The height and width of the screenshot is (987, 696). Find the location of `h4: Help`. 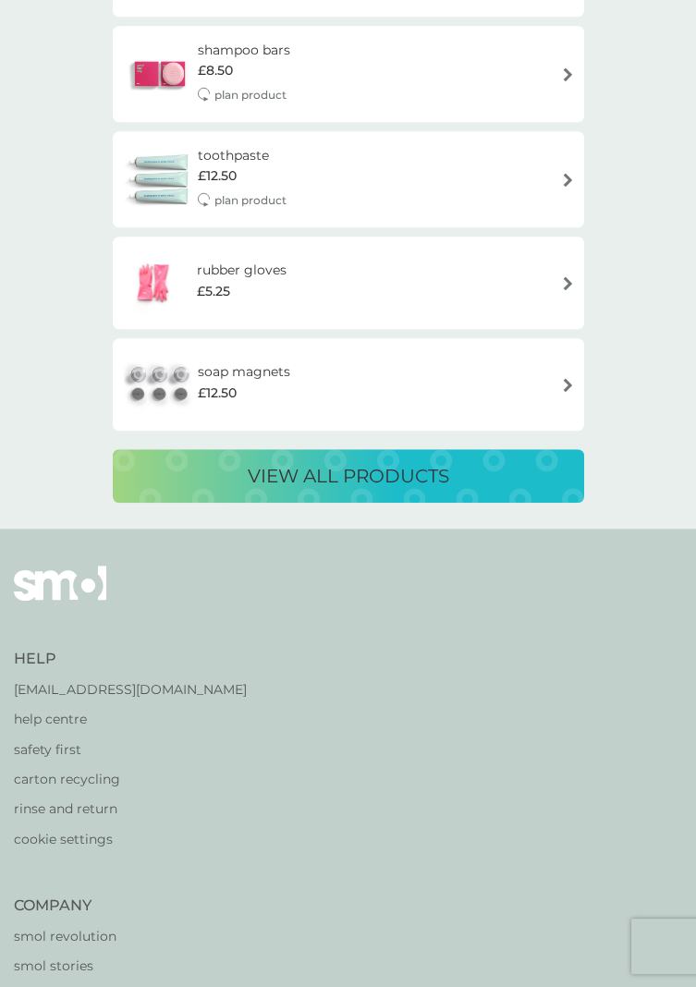

h4: Help is located at coordinates (130, 659).